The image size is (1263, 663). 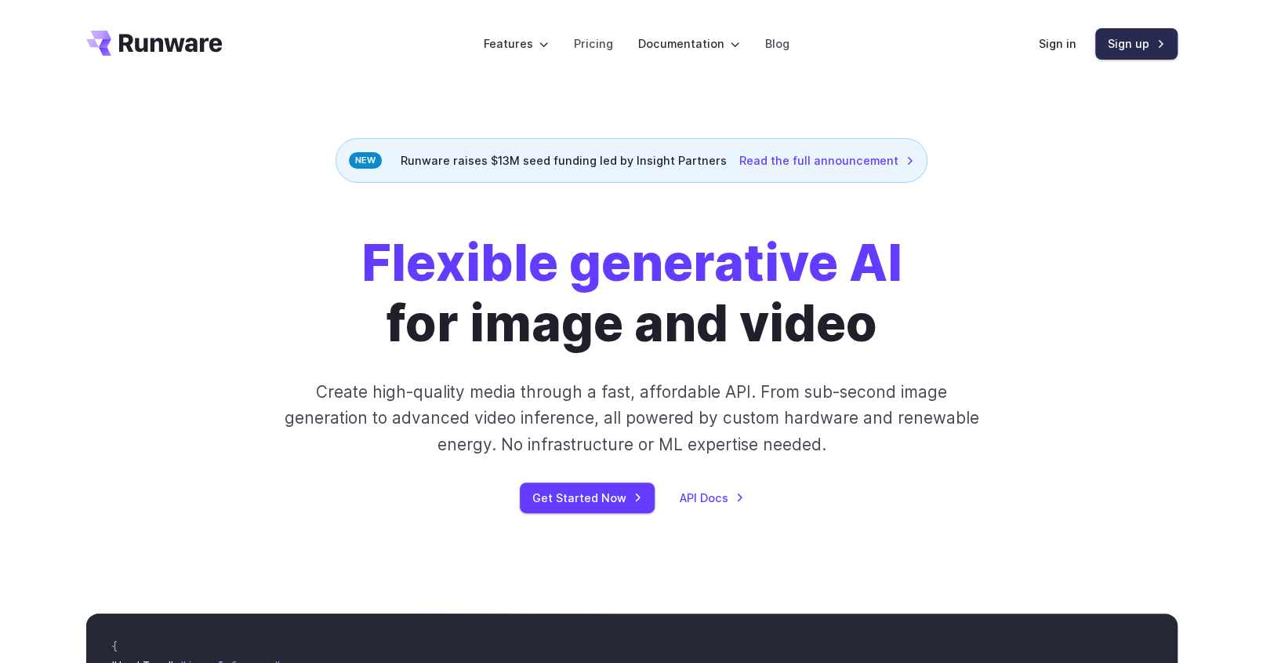 What do you see at coordinates (587, 497) in the screenshot?
I see `a: Get Started Now` at bounding box center [587, 497].